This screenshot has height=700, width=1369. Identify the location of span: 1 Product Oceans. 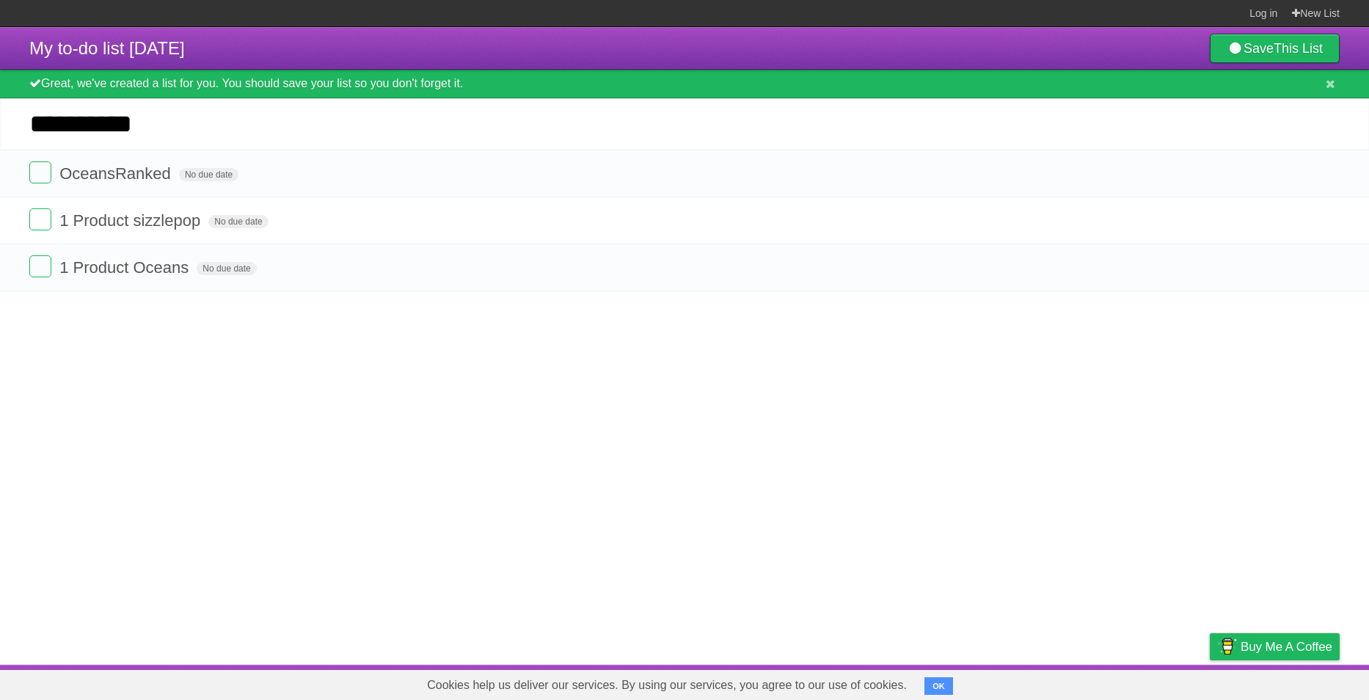
(125, 267).